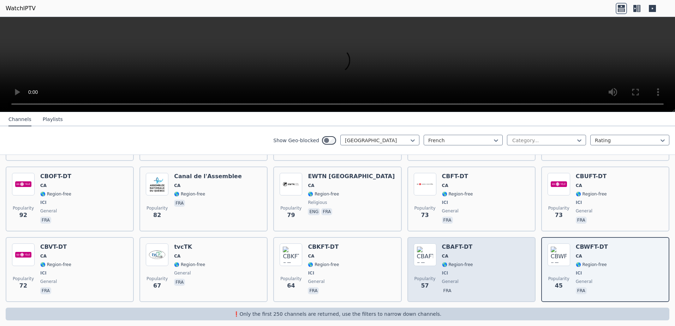 The image size is (675, 326). What do you see at coordinates (20, 8) in the screenshot?
I see `a: WatchIPTV` at bounding box center [20, 8].